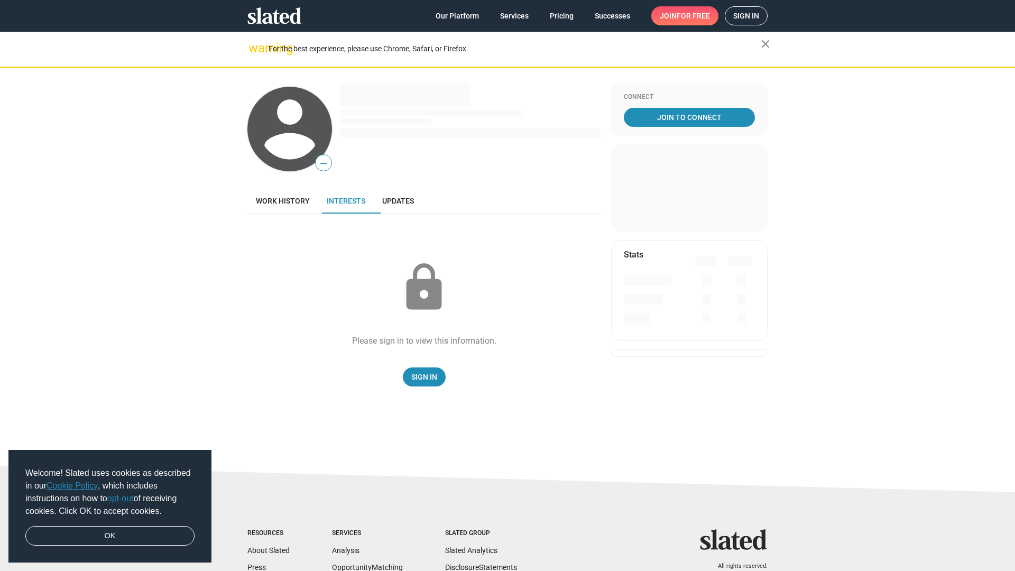  Describe the element at coordinates (471, 551) in the screenshot. I see `a: Slated Analytics` at that location.